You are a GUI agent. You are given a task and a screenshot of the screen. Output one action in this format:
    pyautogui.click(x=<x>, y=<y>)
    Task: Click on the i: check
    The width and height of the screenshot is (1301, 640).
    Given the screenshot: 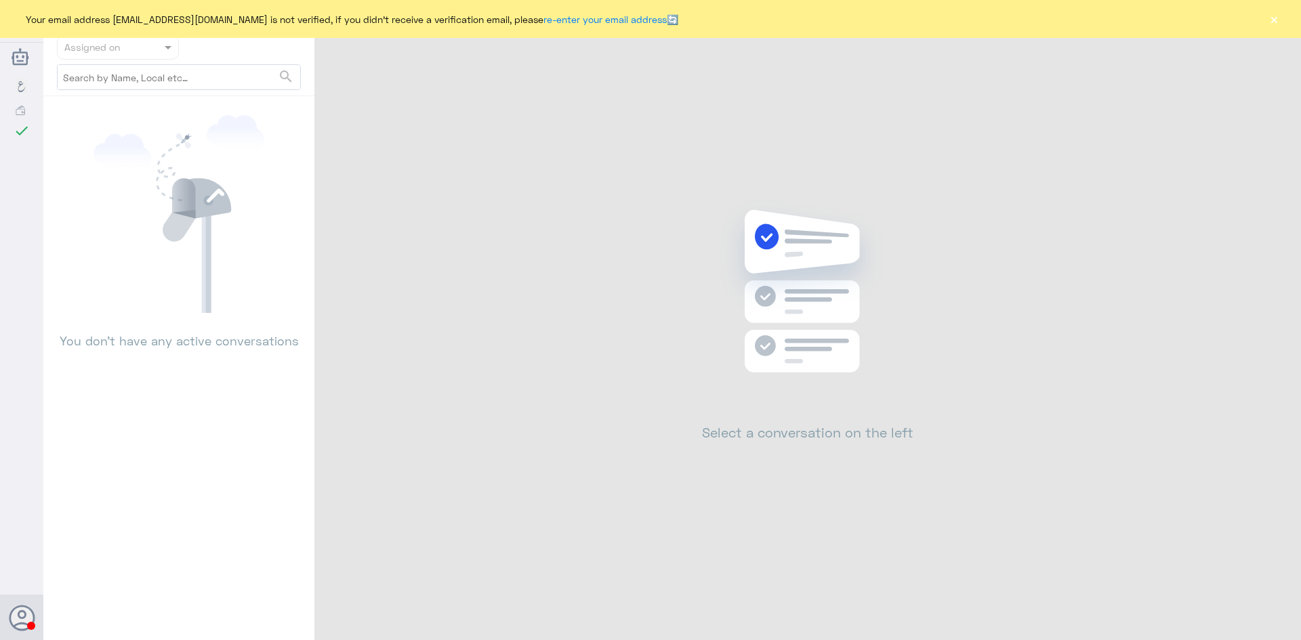 What is the action you would take?
    pyautogui.click(x=22, y=131)
    